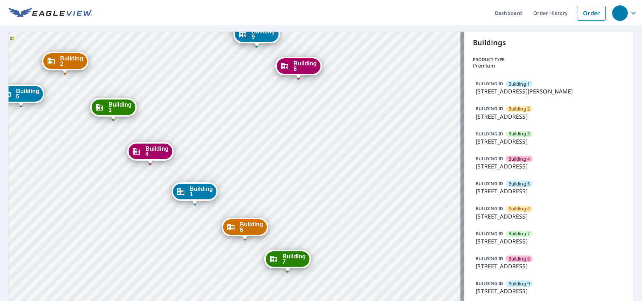 The width and height of the screenshot is (642, 301). What do you see at coordinates (549, 60) in the screenshot?
I see `p: Product type` at bounding box center [549, 60].